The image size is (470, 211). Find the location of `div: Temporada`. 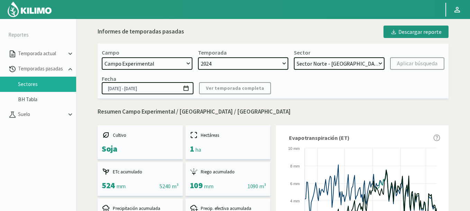

div: Temporada is located at coordinates (212, 53).